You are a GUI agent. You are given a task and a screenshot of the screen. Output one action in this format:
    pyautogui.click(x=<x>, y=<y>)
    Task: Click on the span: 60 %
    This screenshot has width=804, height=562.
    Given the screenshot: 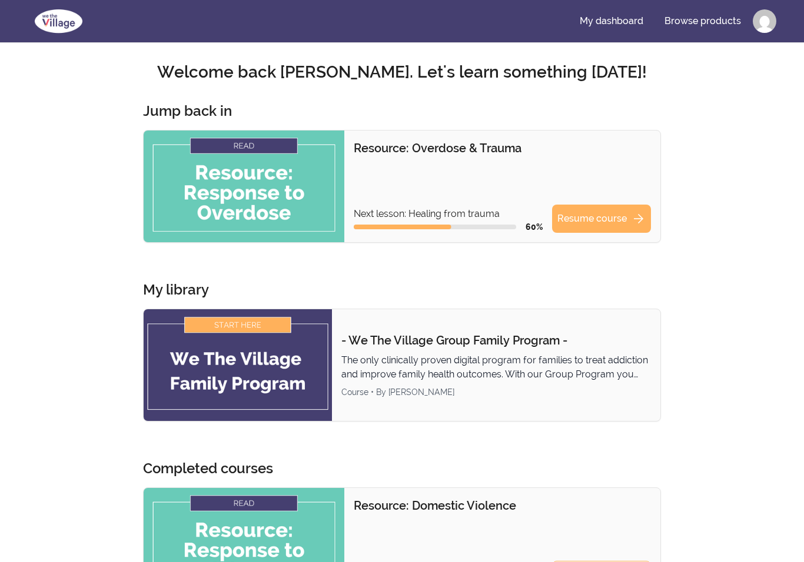 What is the action you would take?
    pyautogui.click(x=534, y=227)
    